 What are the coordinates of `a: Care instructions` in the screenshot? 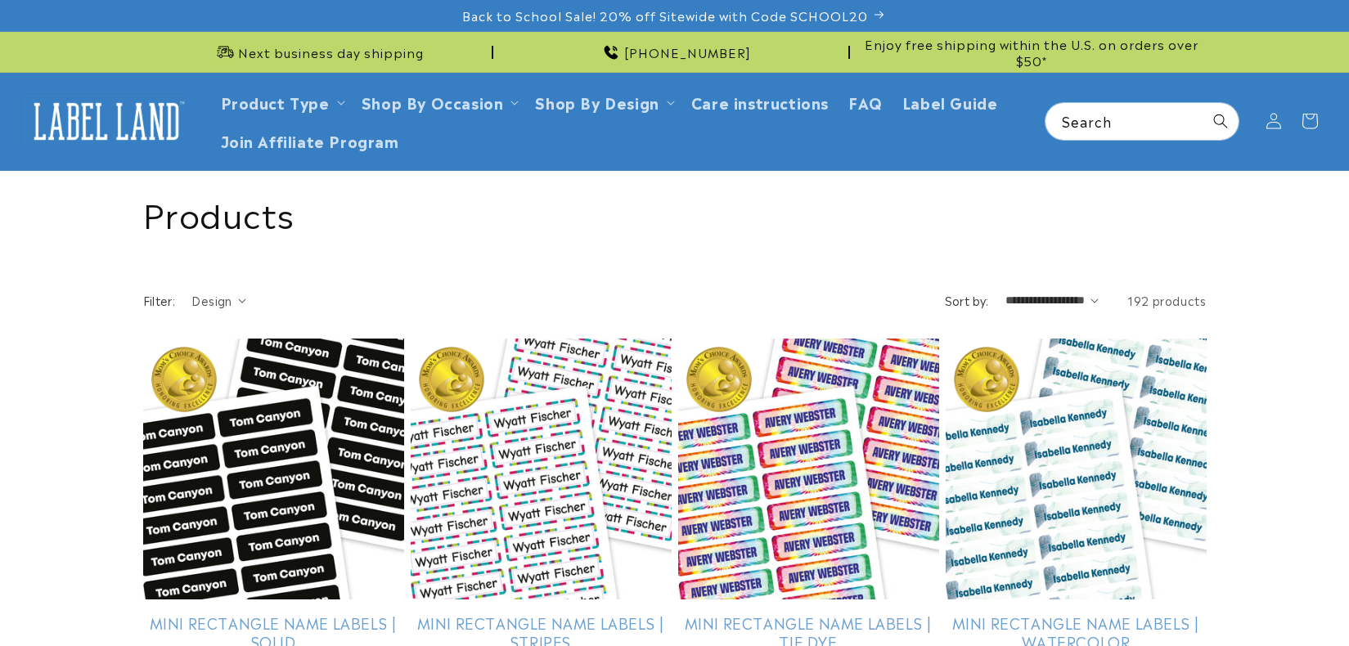 It's located at (760, 101).